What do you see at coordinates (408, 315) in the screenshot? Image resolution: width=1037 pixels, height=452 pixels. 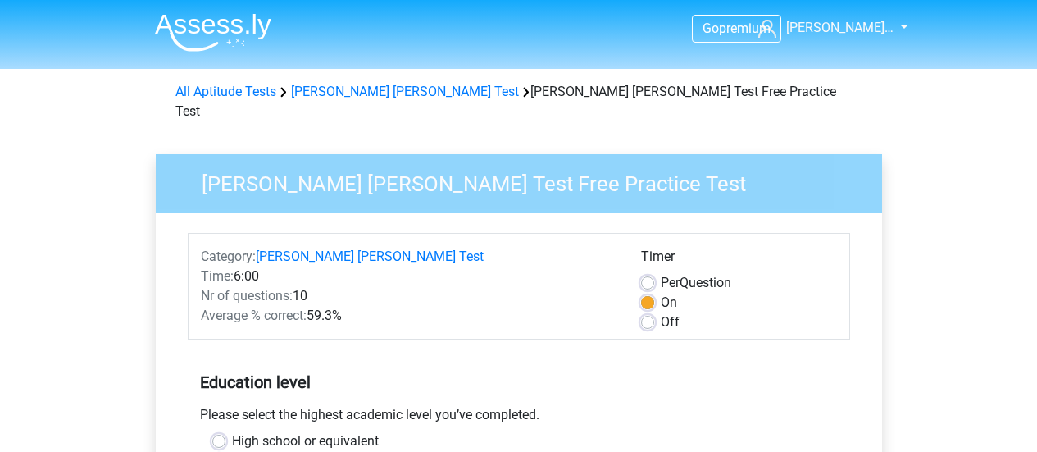 I see `div: 59.3%` at bounding box center [408, 315].